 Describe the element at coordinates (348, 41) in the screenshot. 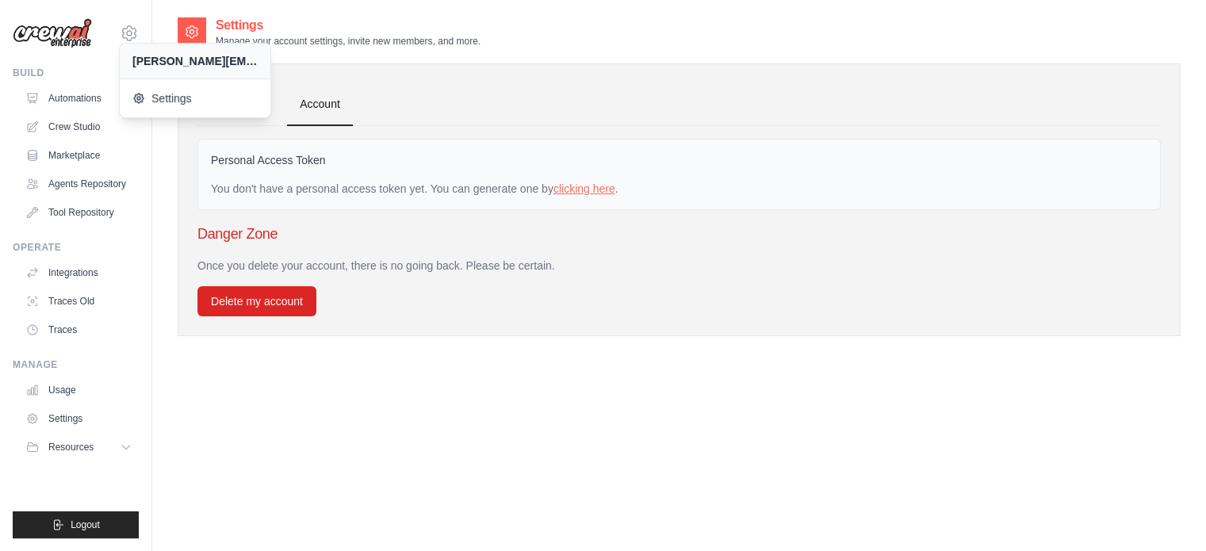

I see `p: Manage your account settings, invite new members, and more.` at that location.